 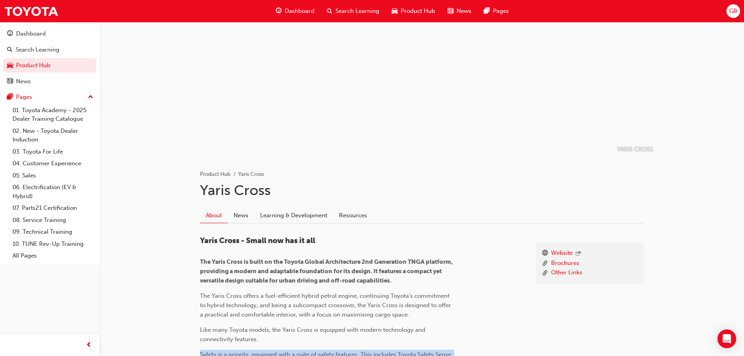 What do you see at coordinates (31, 34) in the screenshot?
I see `div: Dashboard` at bounding box center [31, 34].